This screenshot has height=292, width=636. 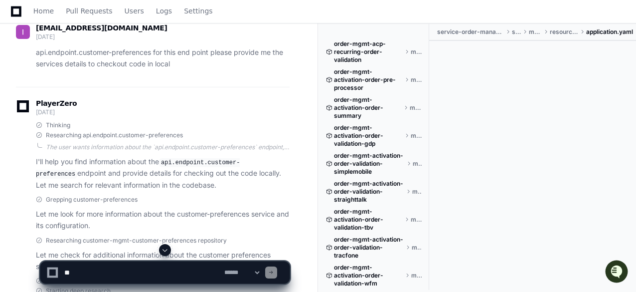 I want to click on p: I'll help you find information about the endpoint and provide details for checking out the code l..., so click(x=163, y=174).